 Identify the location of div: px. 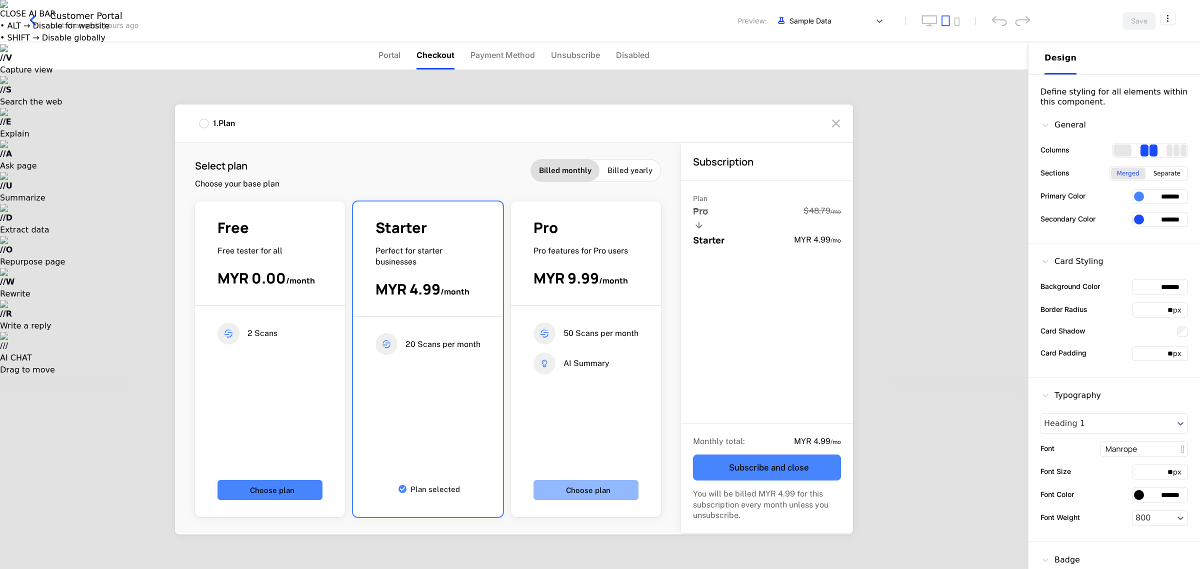
(1180, 472).